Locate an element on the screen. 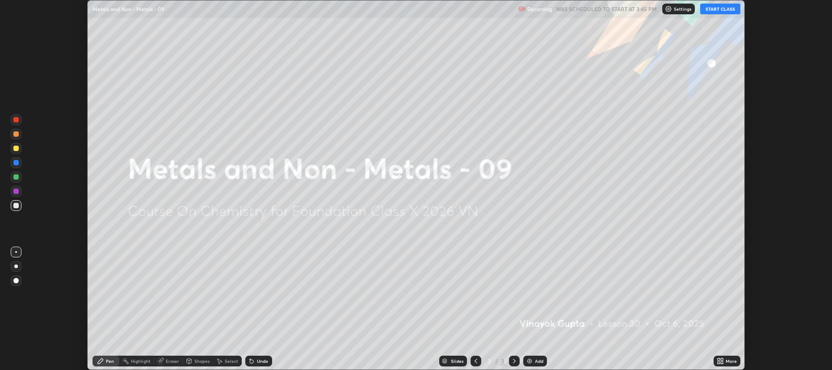 The height and width of the screenshot is (370, 832). div: Pen is located at coordinates (110, 361).